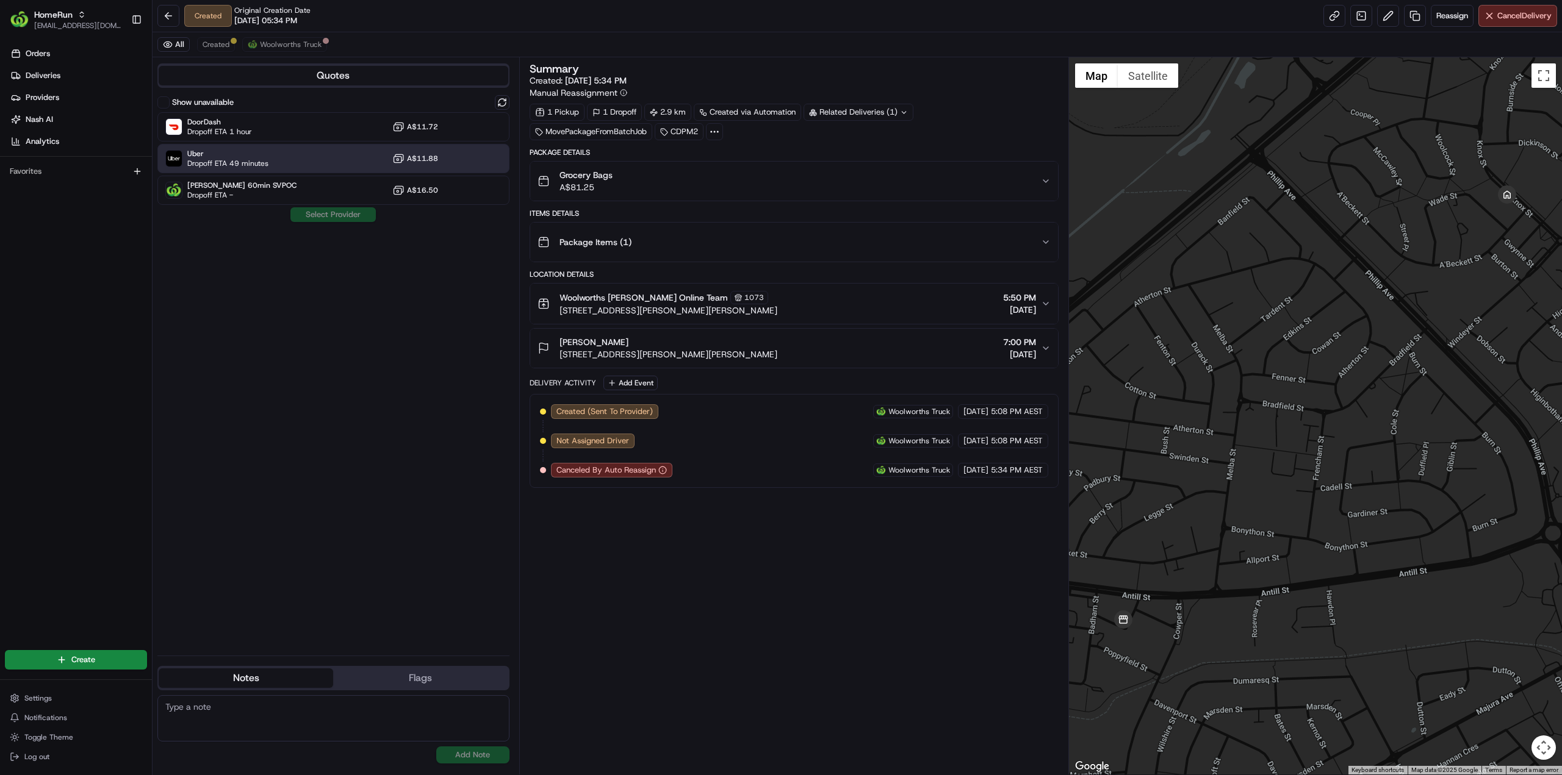 Image resolution: width=1562 pixels, height=775 pixels. I want to click on button: Notifications, so click(76, 718).